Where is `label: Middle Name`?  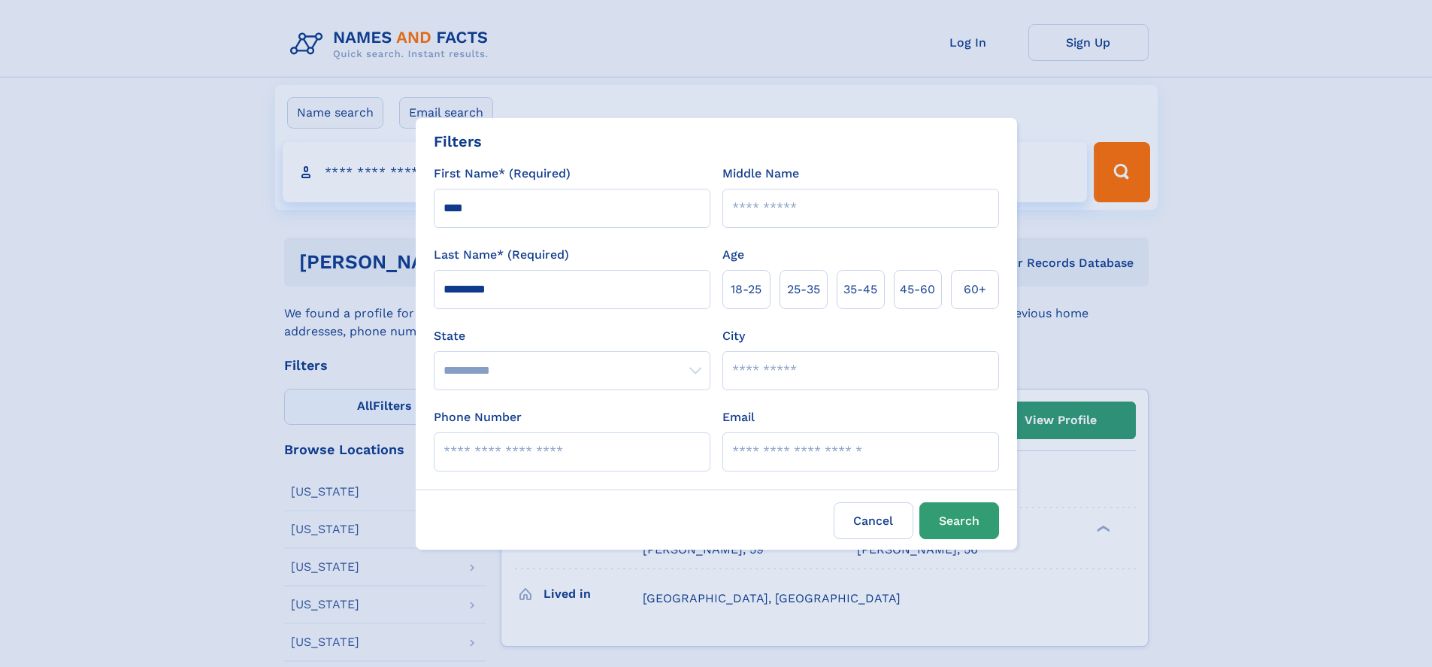
label: Middle Name is located at coordinates (761, 174).